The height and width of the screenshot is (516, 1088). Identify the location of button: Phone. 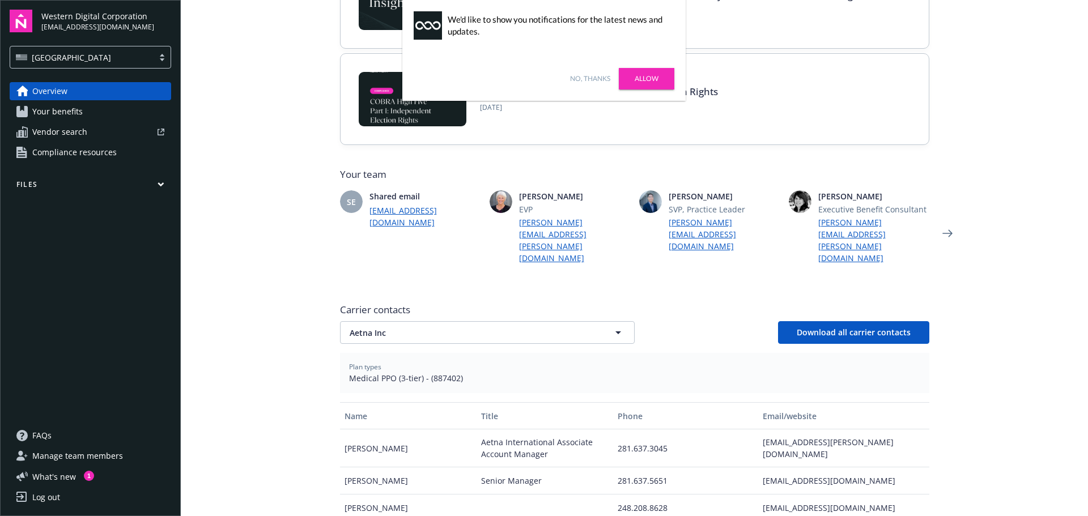
(686, 416).